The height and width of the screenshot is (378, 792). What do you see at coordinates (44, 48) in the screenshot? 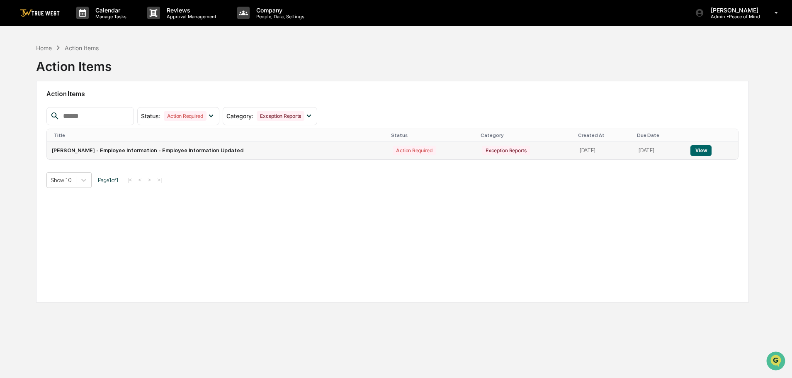
I see `div: Home` at bounding box center [44, 48].